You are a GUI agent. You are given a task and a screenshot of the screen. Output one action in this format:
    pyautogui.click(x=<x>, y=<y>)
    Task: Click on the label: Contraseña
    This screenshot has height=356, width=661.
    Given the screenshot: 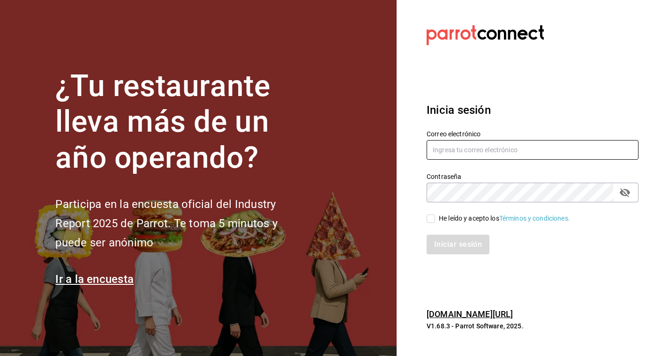 What is the action you would take?
    pyautogui.click(x=532, y=176)
    